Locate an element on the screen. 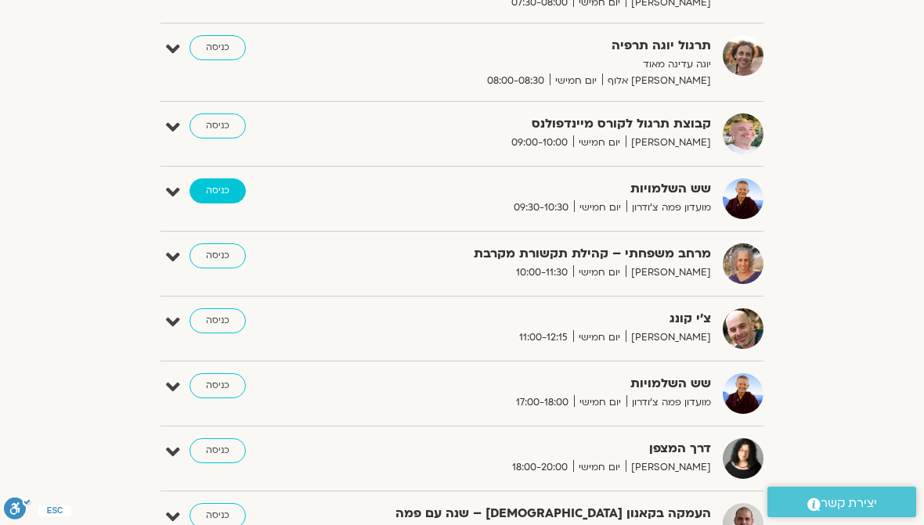 This screenshot has height=525, width=924. strong: צ'י קונג is located at coordinates (543, 319).